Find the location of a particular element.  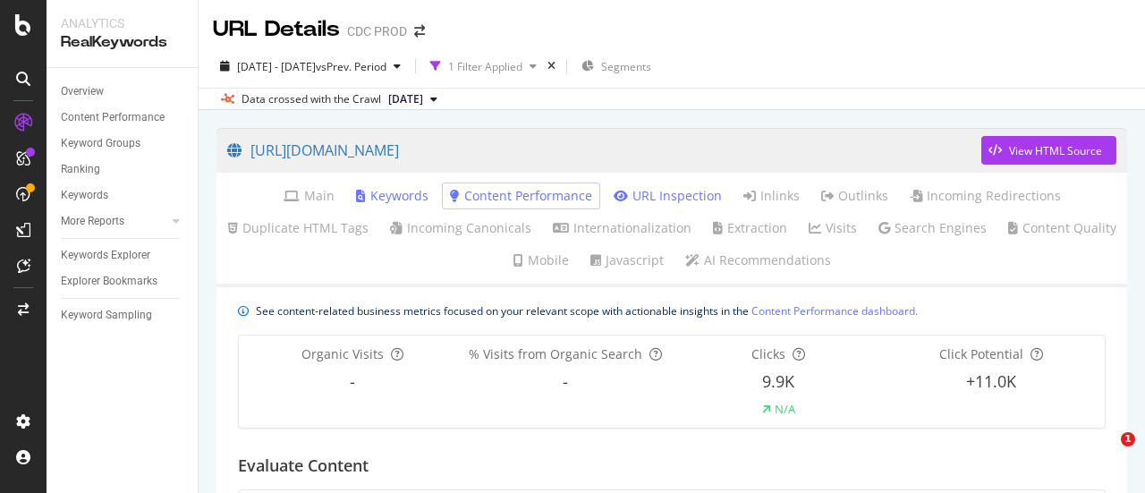

div: times is located at coordinates (551, 66).